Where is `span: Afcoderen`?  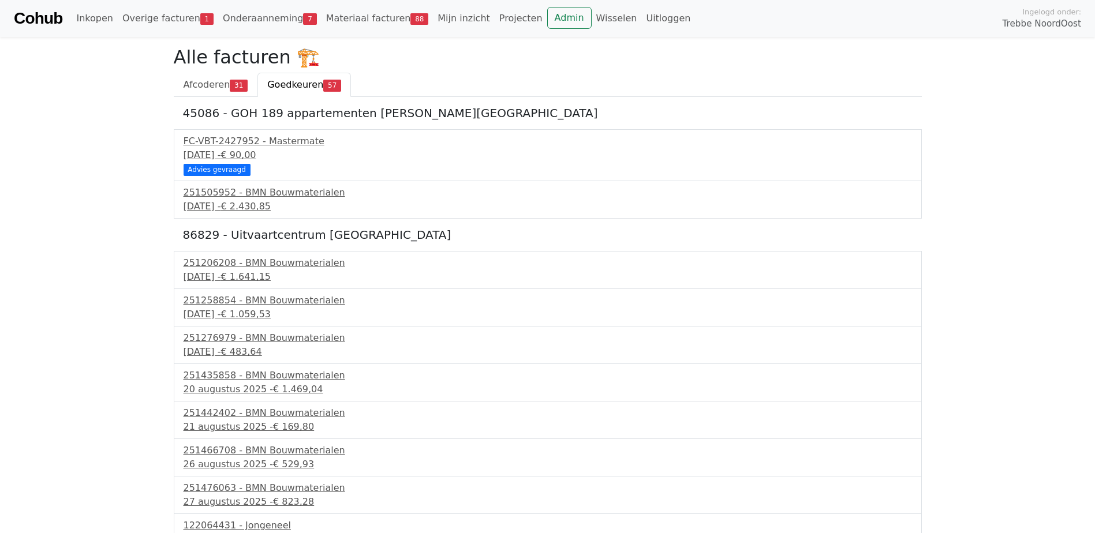 span: Afcoderen is located at coordinates (207, 84).